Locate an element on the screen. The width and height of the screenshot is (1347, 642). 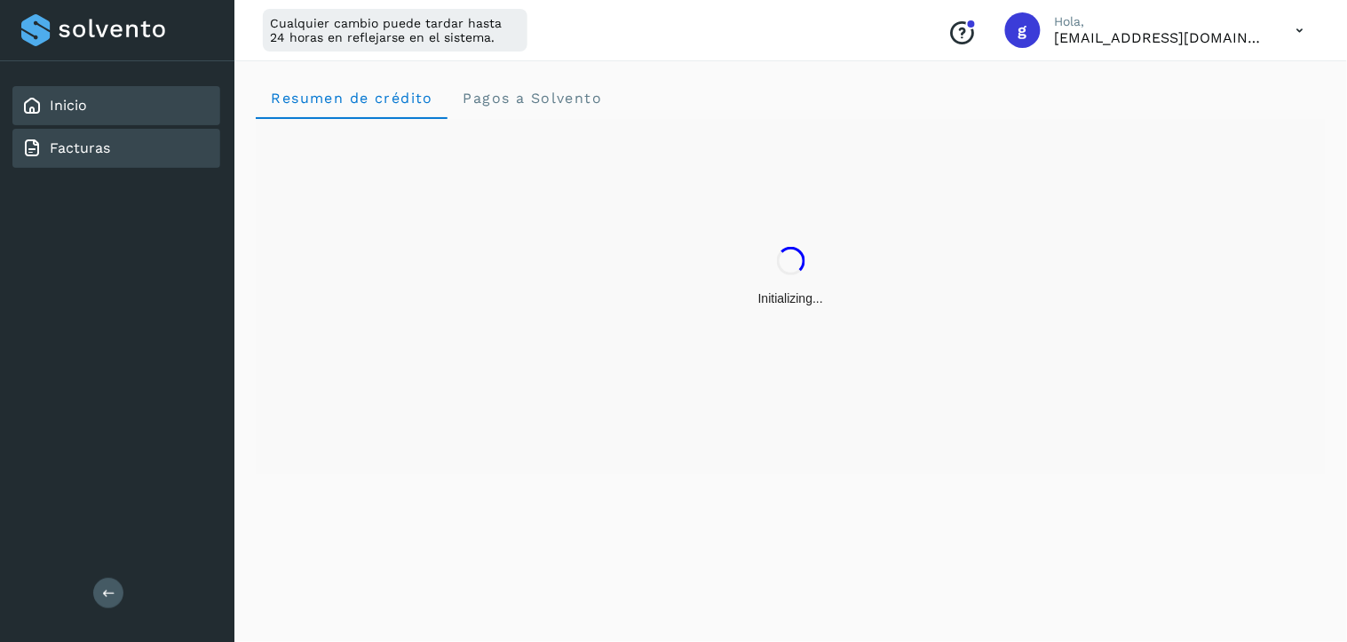
span: Resumen de crédito is located at coordinates (352, 98).